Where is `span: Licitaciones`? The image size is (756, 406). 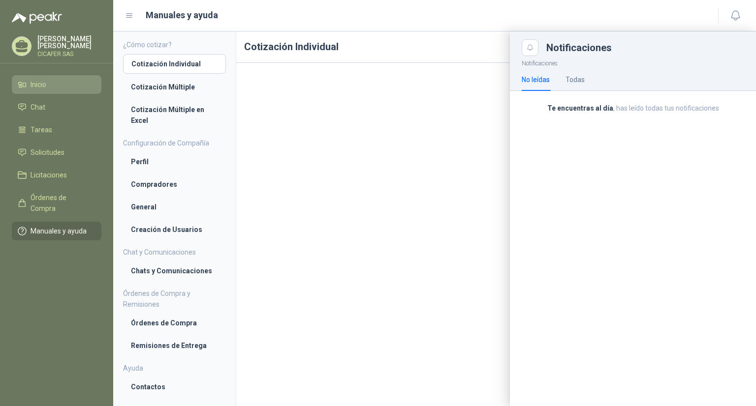
span: Licitaciones is located at coordinates (49, 175).